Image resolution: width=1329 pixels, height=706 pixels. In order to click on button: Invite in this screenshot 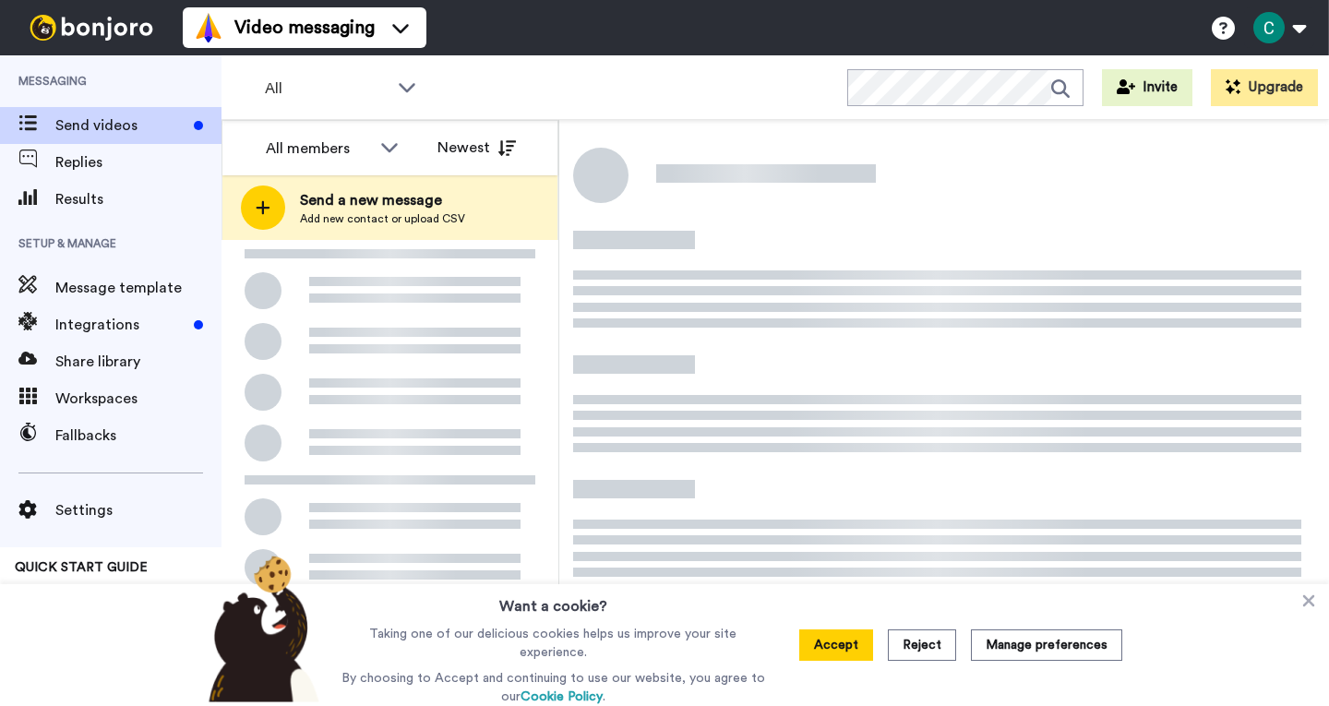, I will do `click(1147, 88)`.